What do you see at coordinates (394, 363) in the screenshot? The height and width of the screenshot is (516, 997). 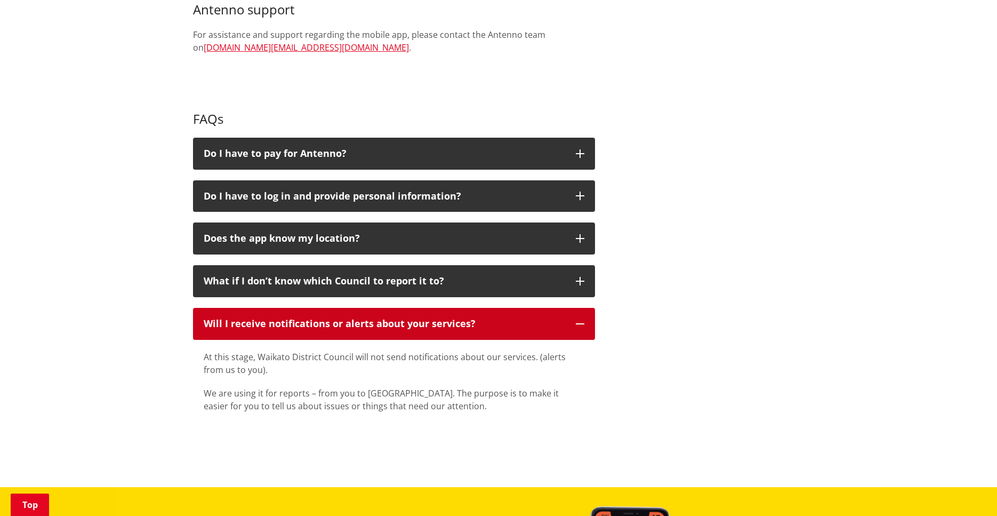 I see `p: At this stage, Waikato District Council will not send notifications about our services. (alerts f...` at bounding box center [394, 363].